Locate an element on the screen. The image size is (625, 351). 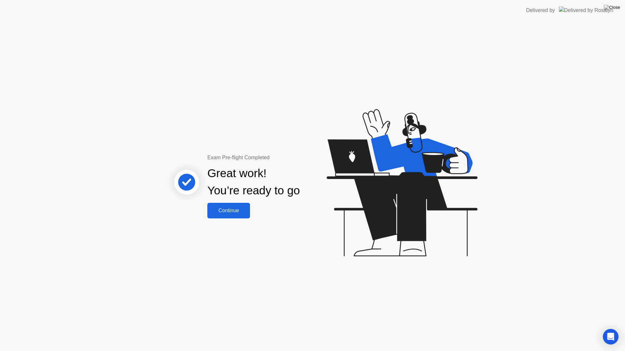
button: Continue is located at coordinates (228, 211).